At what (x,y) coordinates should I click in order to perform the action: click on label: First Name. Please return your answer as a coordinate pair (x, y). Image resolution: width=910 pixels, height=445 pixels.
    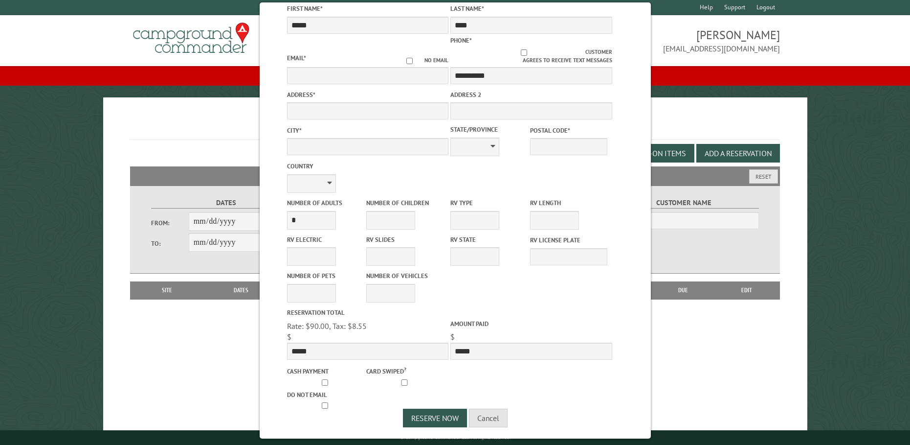
    Looking at the image, I should click on (367, 8).